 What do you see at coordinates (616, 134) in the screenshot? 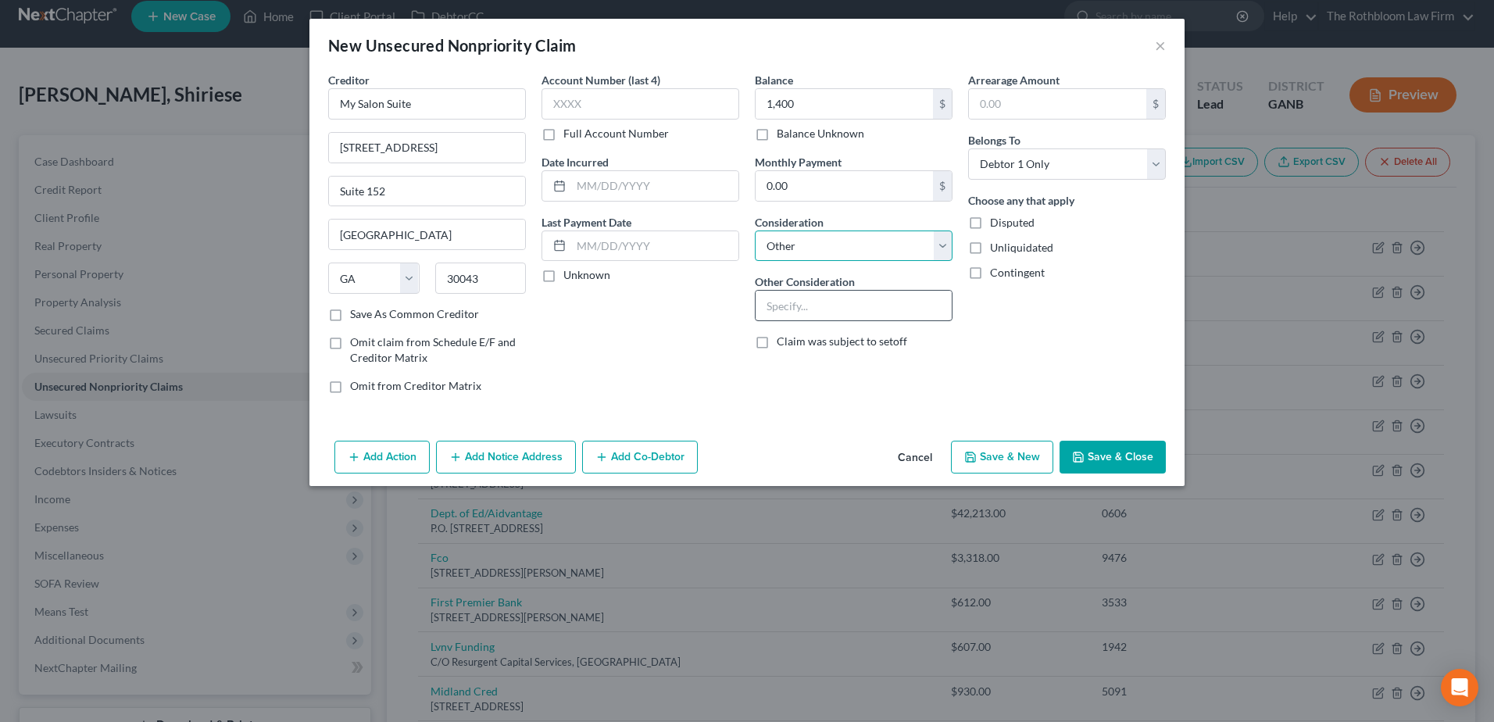
I see `label: Full Account Number` at bounding box center [616, 134].